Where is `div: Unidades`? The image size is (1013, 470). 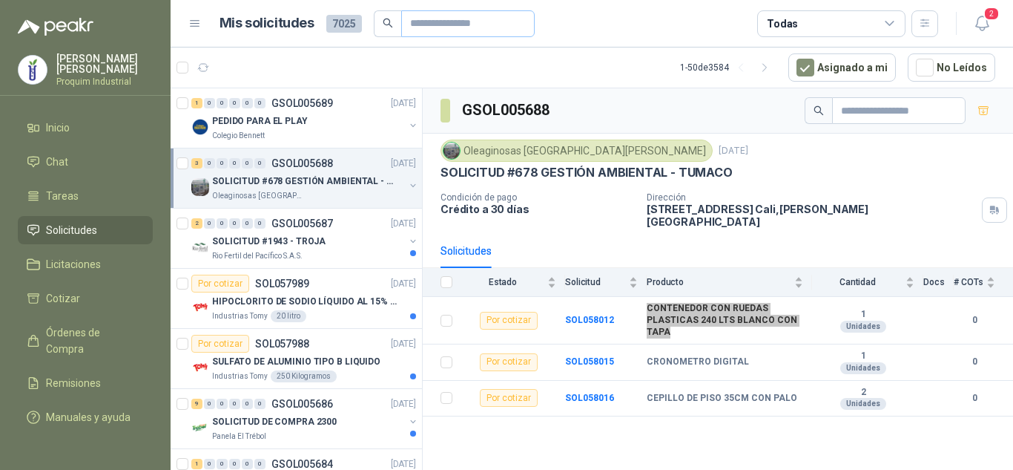 div: Unidades is located at coordinates (864, 326).